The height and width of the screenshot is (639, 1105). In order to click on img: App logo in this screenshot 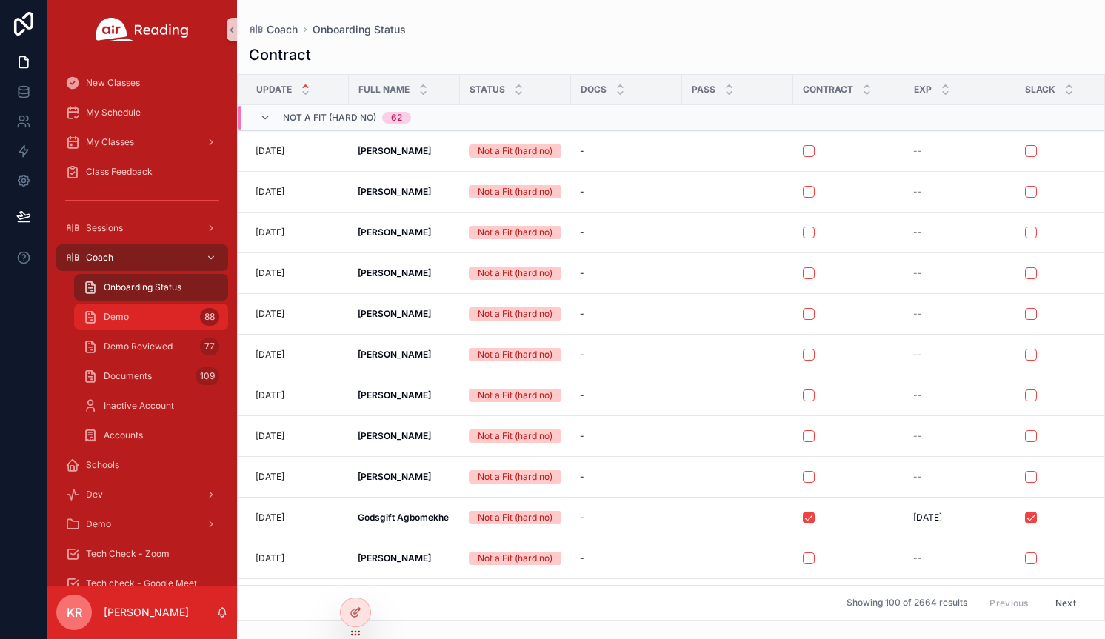, I will do `click(142, 30)`.